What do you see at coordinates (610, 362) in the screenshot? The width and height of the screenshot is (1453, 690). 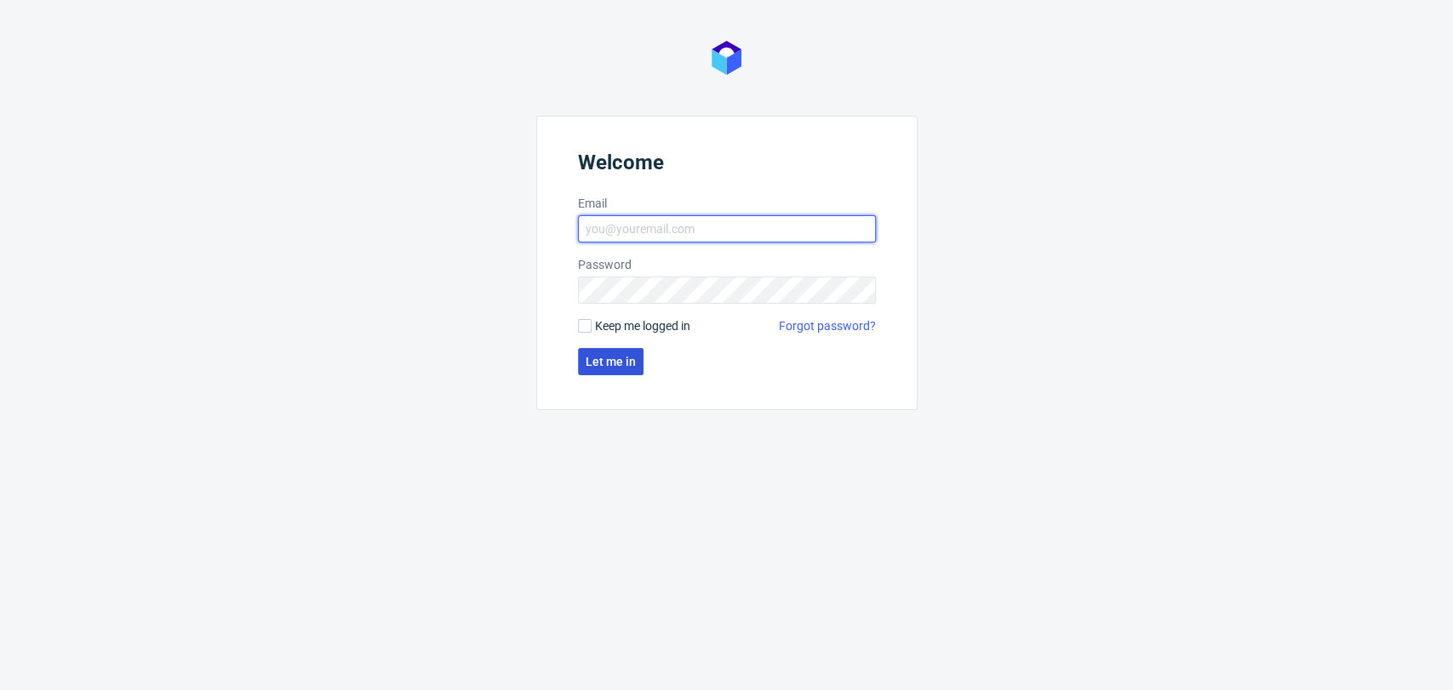 I see `span: Let me in` at bounding box center [610, 362].